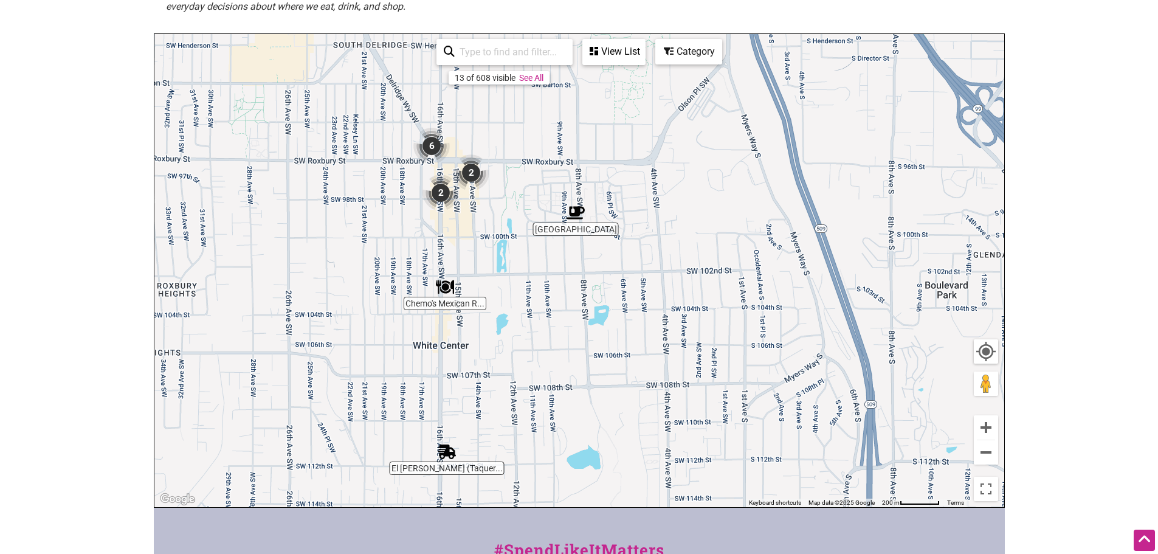 This screenshot has height=554, width=1158. I want to click on div: Category, so click(689, 52).